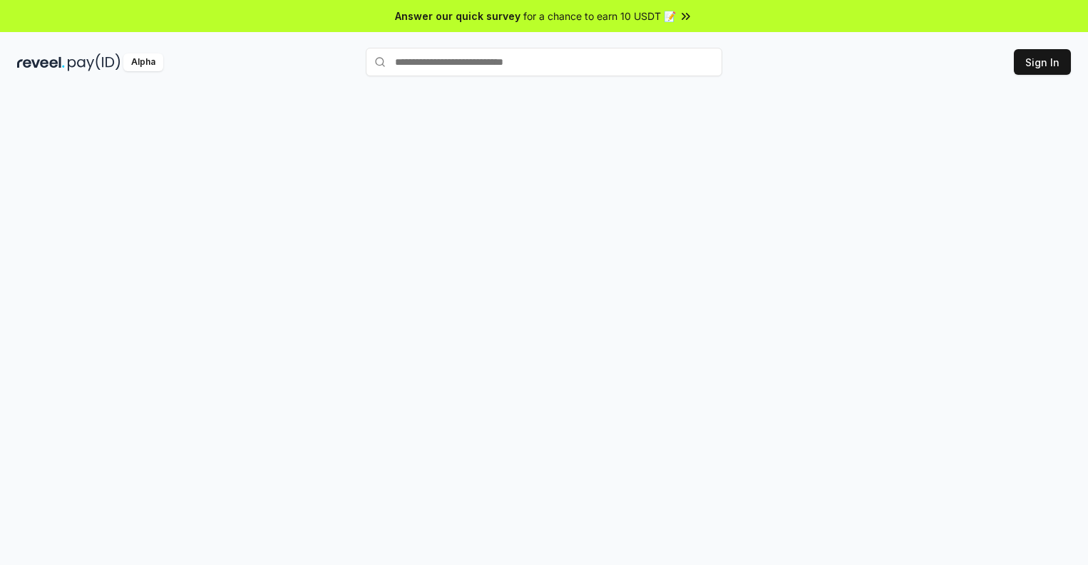 This screenshot has height=565, width=1088. I want to click on img: pay_id, so click(94, 62).